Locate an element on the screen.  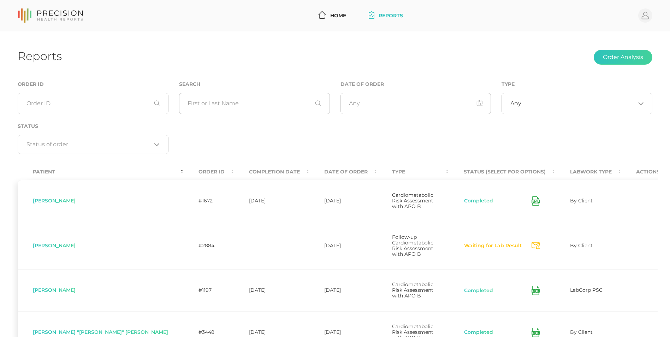
td: #1197 is located at coordinates (209, 290).